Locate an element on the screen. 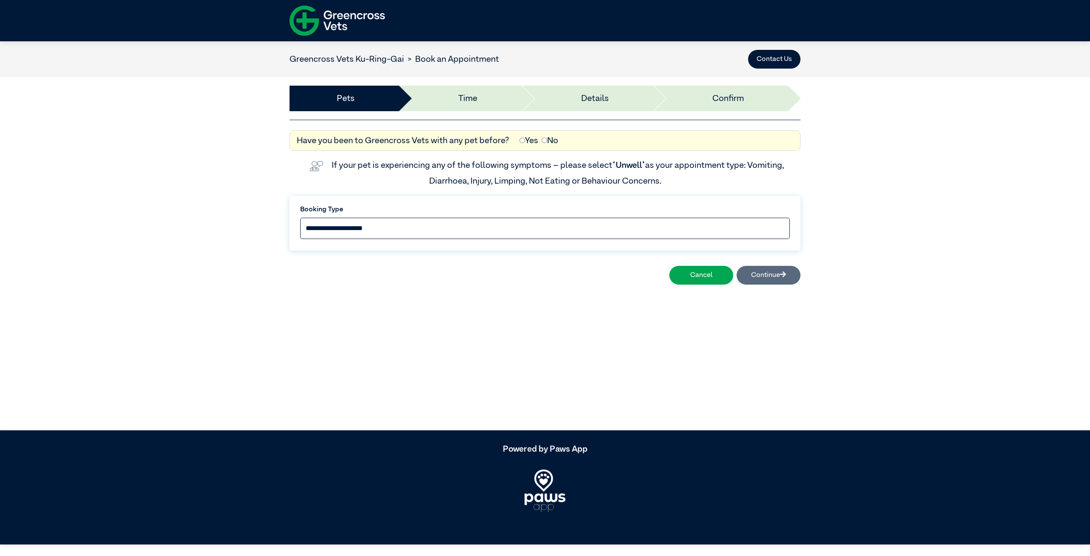 The height and width of the screenshot is (556, 1090). label: Have you been to Greencross Vets with any pet before? is located at coordinates (403, 141).